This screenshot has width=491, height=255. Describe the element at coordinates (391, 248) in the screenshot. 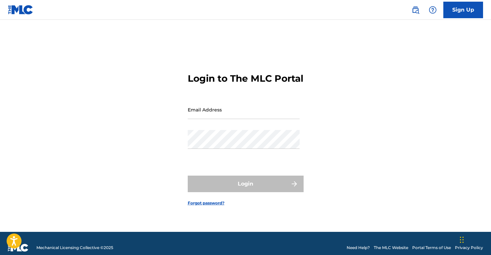

I see `a: The MLC Website` at that location.